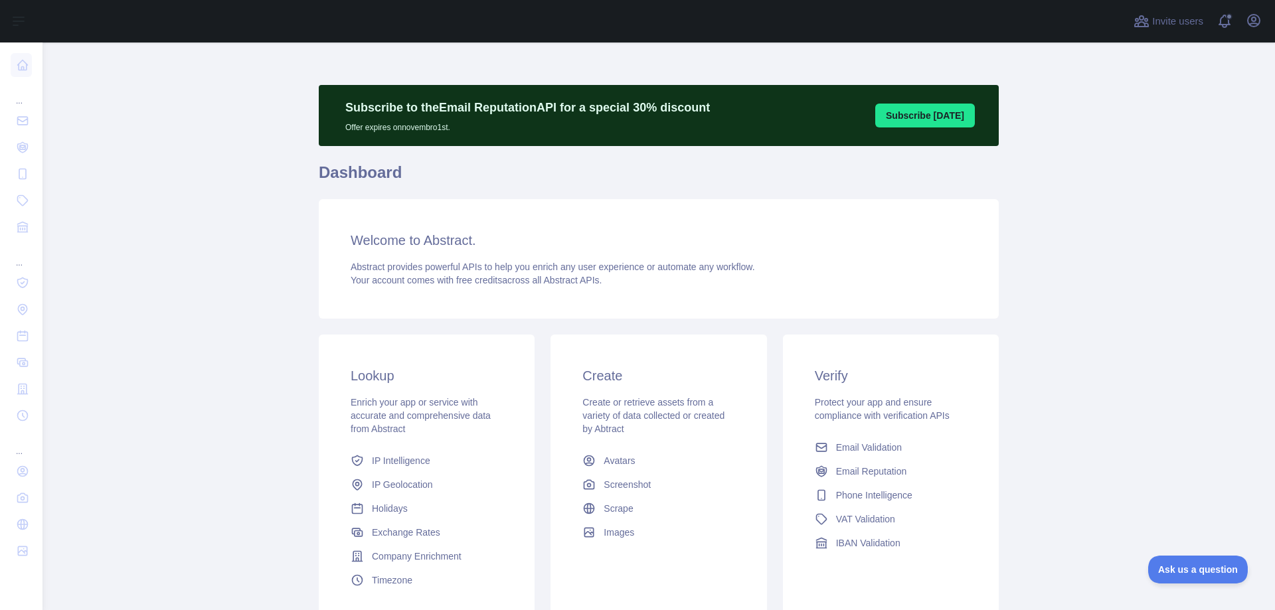  I want to click on span: IP Geolocation, so click(403, 485).